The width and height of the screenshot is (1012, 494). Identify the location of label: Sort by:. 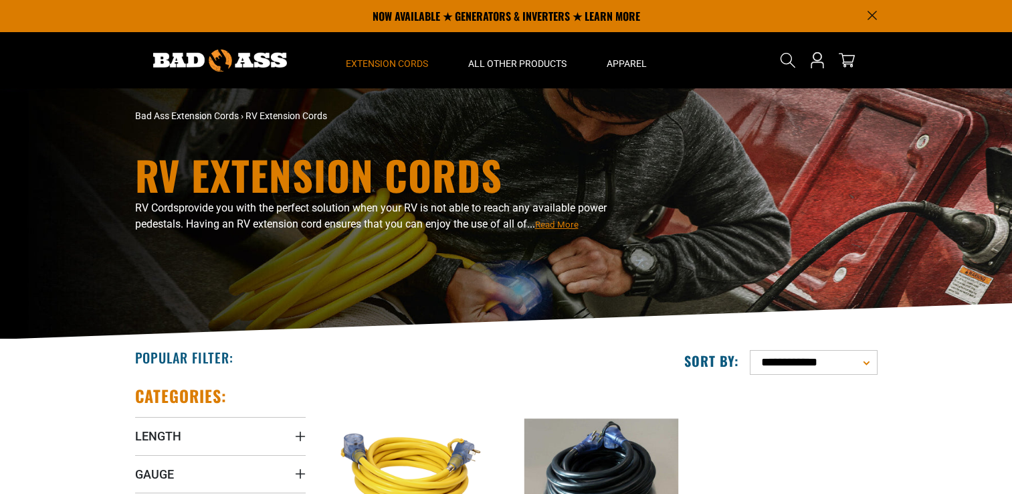
(712, 360).